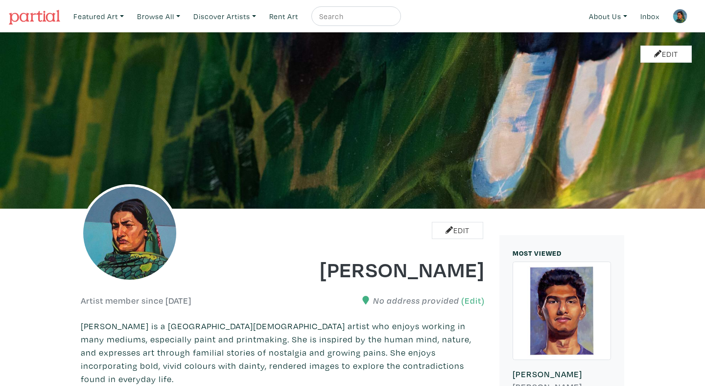 The height and width of the screenshot is (386, 705). What do you see at coordinates (608, 16) in the screenshot?
I see `a: About Us` at bounding box center [608, 16].